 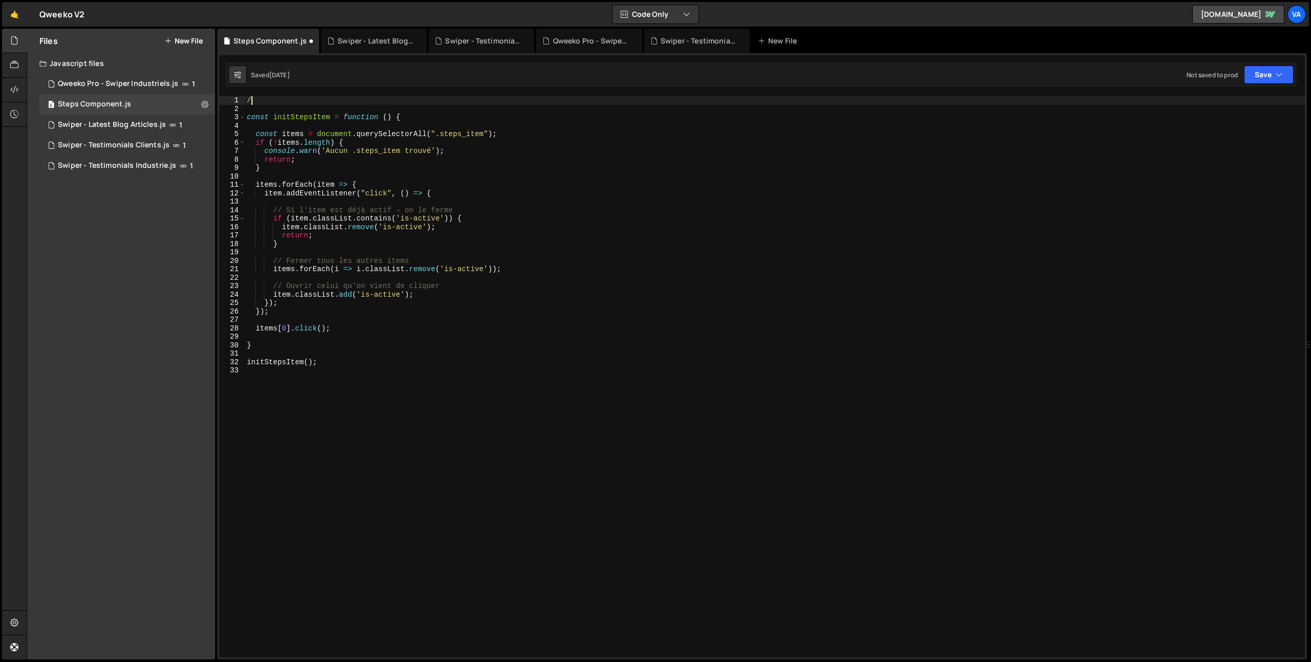 What do you see at coordinates (127, 125) in the screenshot?
I see `div: 17285/48126.js` at bounding box center [127, 125].